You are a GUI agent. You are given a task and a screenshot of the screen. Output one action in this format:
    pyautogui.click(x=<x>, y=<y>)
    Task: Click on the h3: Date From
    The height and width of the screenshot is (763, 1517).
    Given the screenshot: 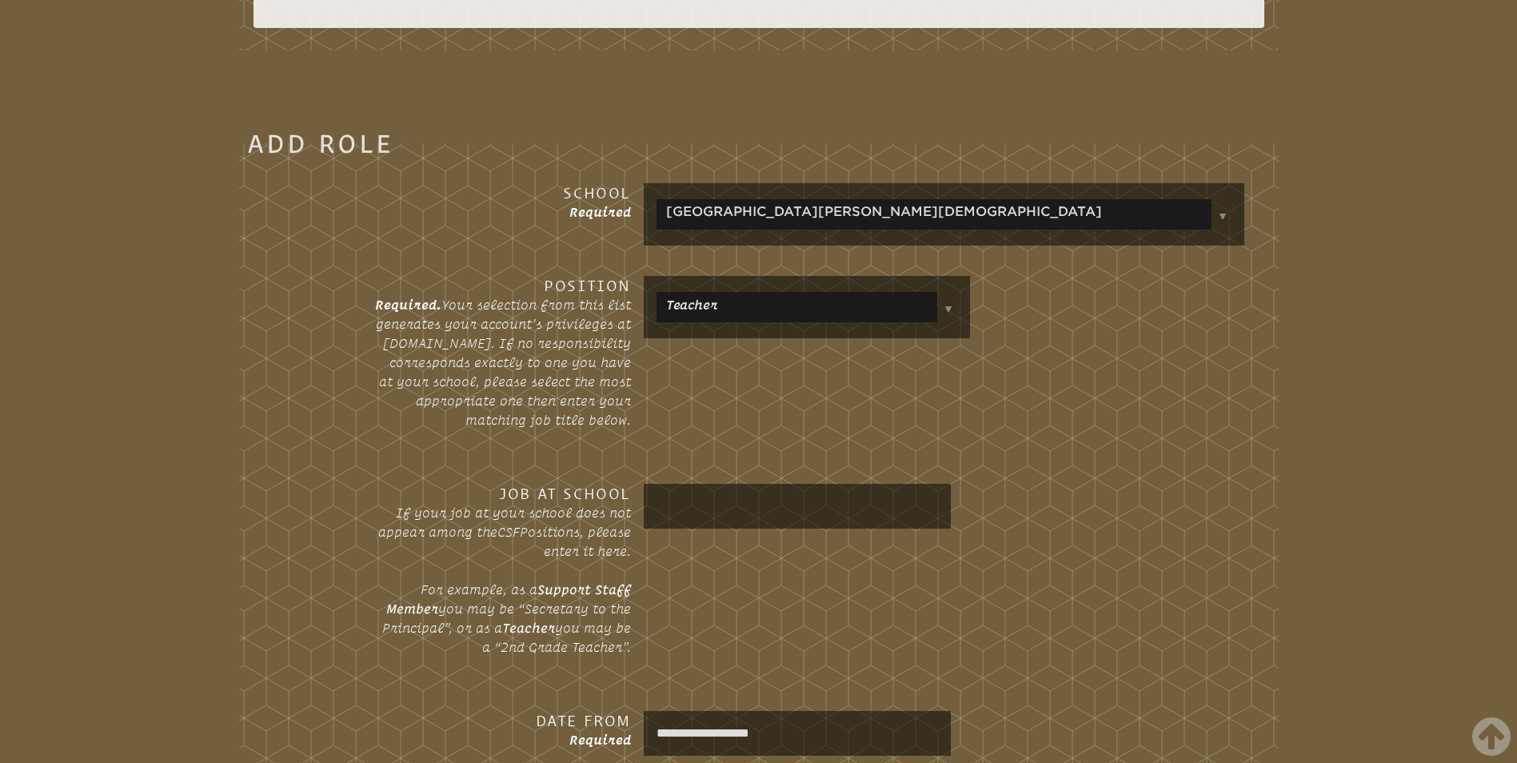 What is the action you would take?
    pyautogui.click(x=503, y=720)
    